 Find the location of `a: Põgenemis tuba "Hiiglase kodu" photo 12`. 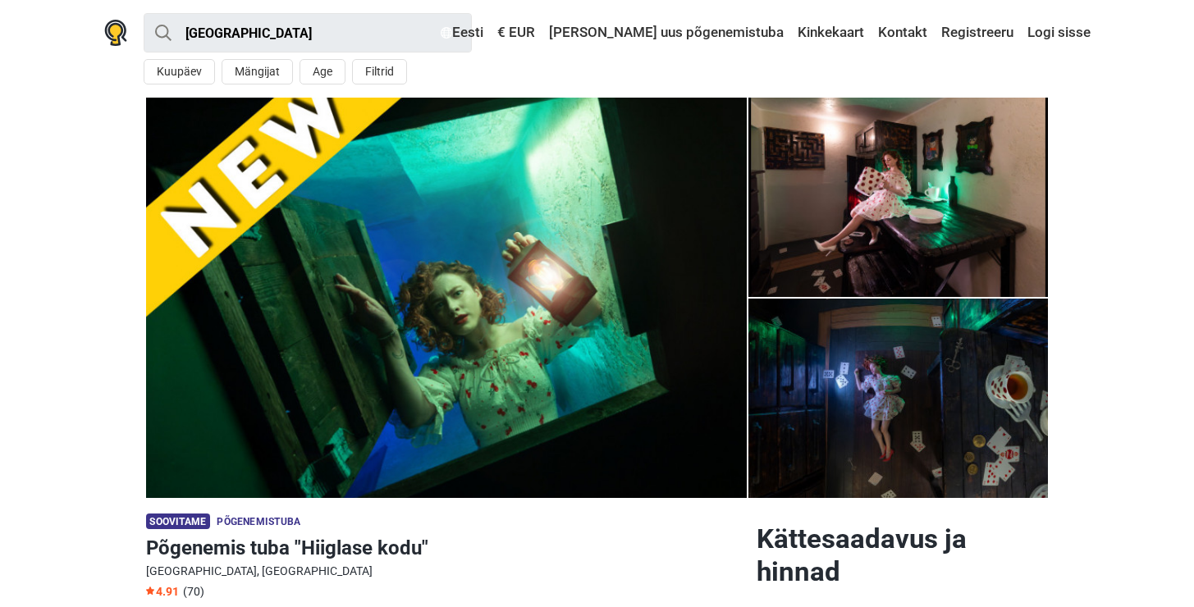

a: Põgenemis tuba "Hiiglase kodu" photo 12 is located at coordinates (446, 298).